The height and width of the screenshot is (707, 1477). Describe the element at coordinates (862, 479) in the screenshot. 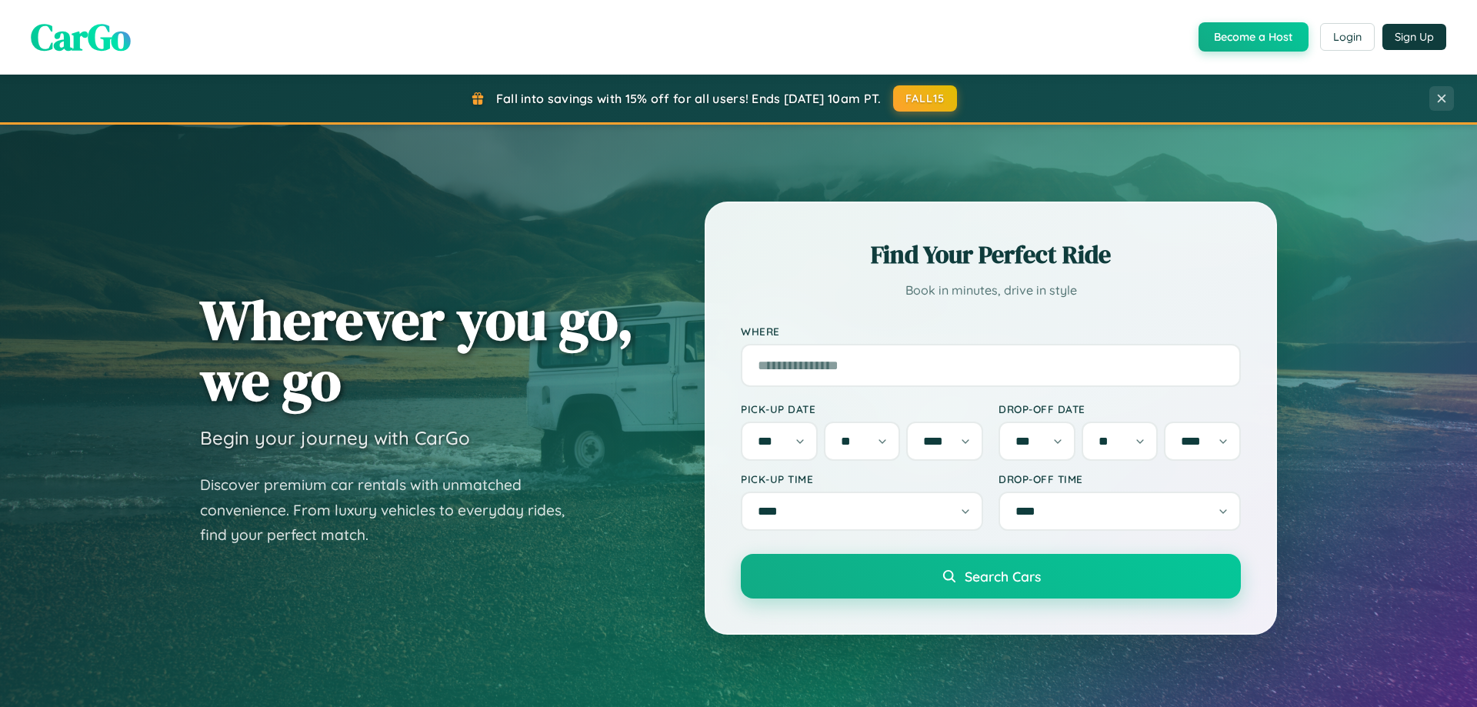

I see `label: Pick-up Time` at that location.